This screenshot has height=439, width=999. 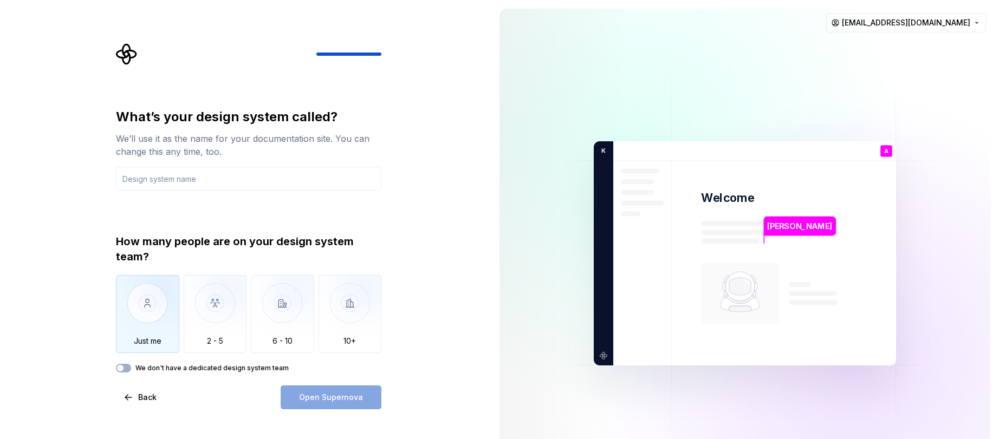 What do you see at coordinates (127, 54) in the screenshot?
I see `svg: Supernova Logo` at bounding box center [127, 54].